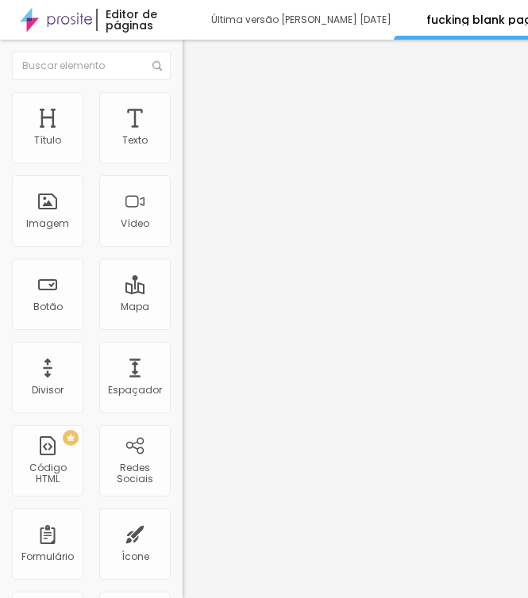 This screenshot has width=528, height=598. What do you see at coordinates (135, 140) in the screenshot?
I see `div: Texto` at bounding box center [135, 140].